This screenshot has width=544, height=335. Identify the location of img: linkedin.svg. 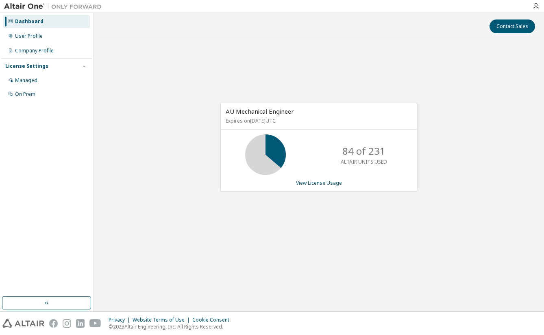
(80, 323).